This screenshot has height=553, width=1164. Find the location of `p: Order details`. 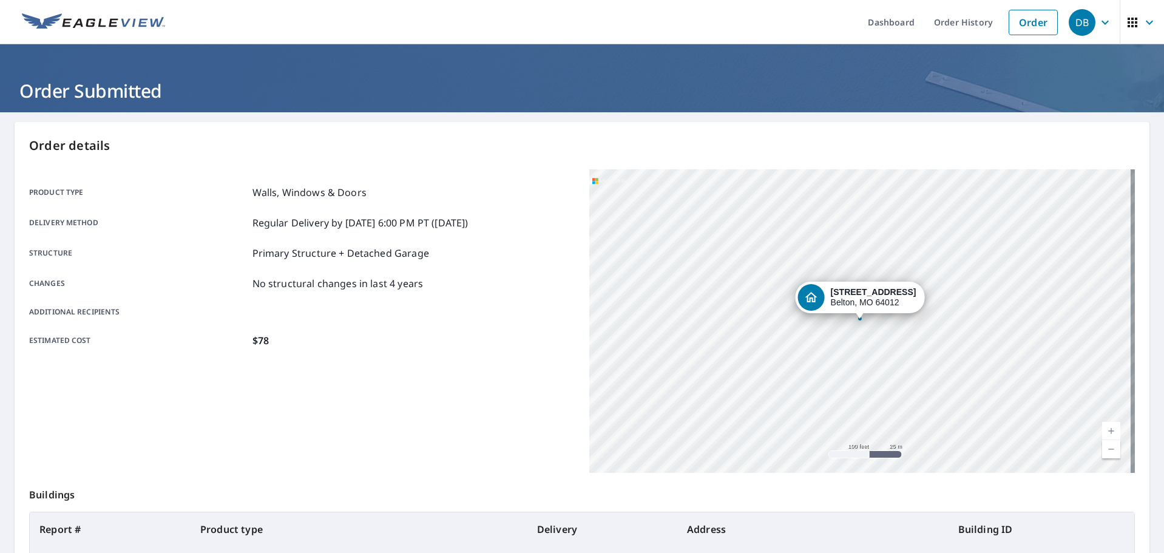

p: Order details is located at coordinates (582, 146).